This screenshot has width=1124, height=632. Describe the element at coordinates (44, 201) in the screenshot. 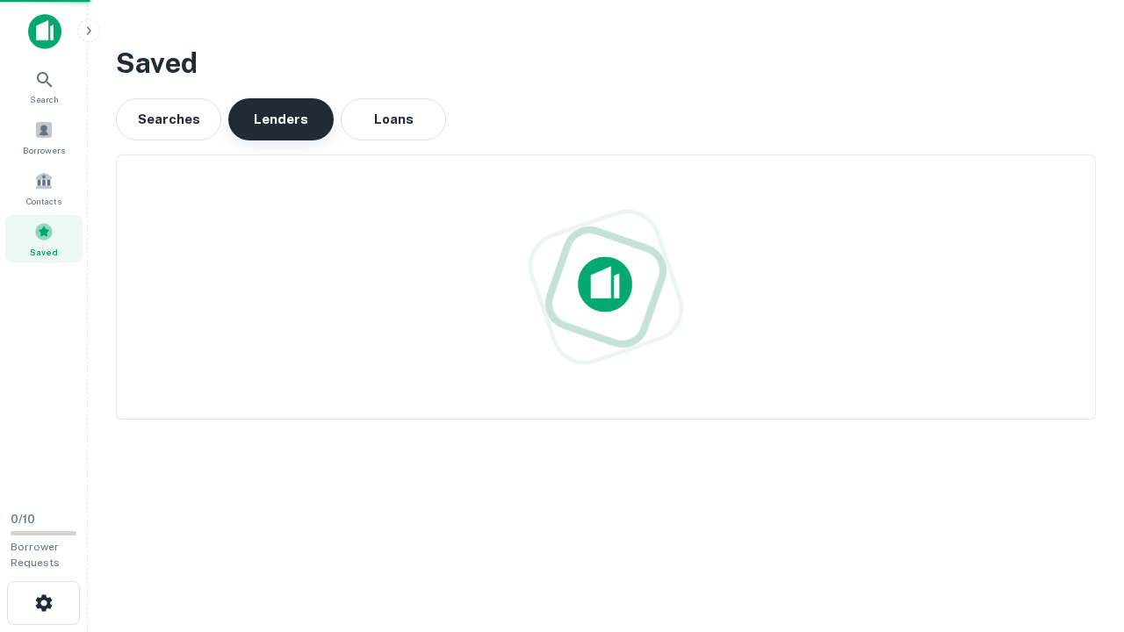

I see `span: Contacts` at that location.